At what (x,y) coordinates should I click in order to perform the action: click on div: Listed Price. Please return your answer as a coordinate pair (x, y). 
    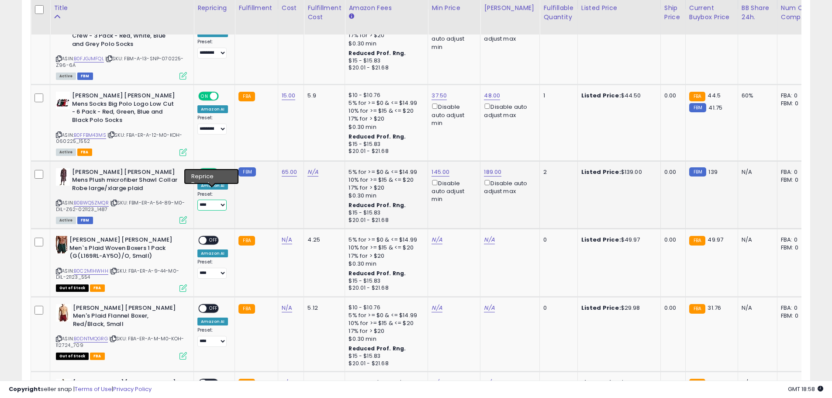
    Looking at the image, I should click on (619, 8).